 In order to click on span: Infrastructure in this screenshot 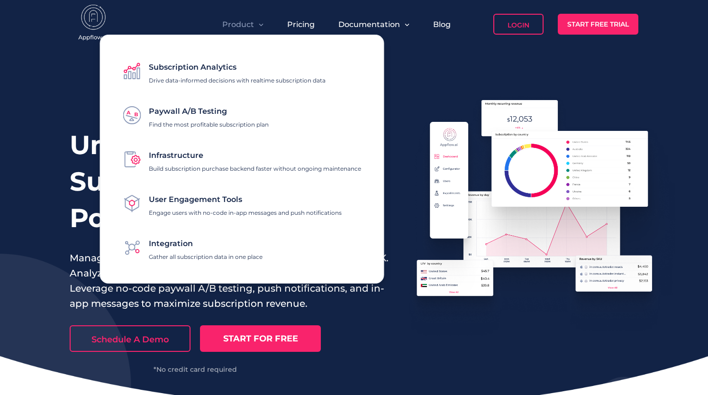, I will do `click(176, 155)`.